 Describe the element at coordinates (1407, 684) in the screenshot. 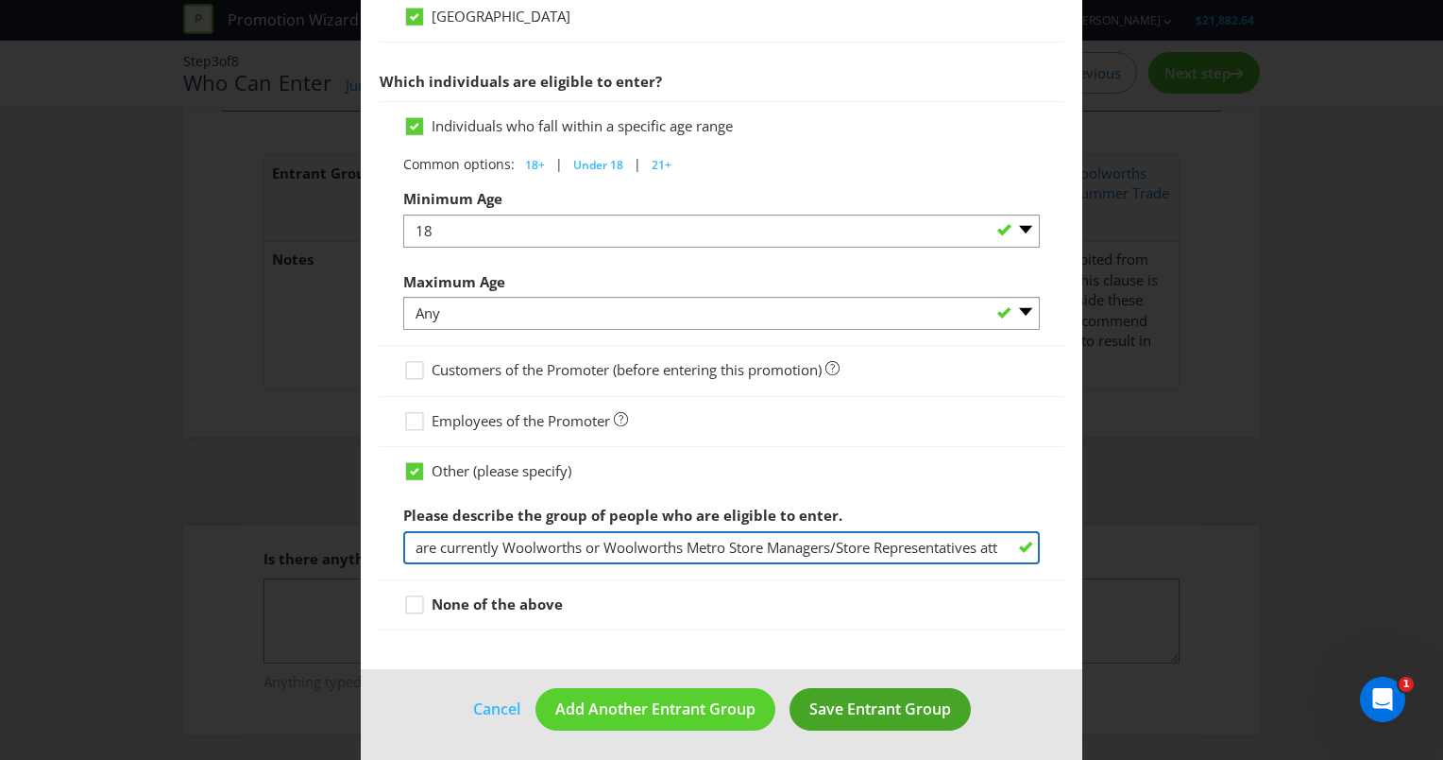

I see `span: 1` at that location.